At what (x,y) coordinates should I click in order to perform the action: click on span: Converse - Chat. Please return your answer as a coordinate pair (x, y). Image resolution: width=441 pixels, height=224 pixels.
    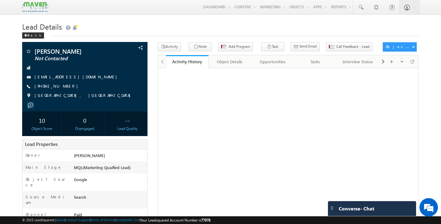
    Looking at the image, I should click on (356, 208).